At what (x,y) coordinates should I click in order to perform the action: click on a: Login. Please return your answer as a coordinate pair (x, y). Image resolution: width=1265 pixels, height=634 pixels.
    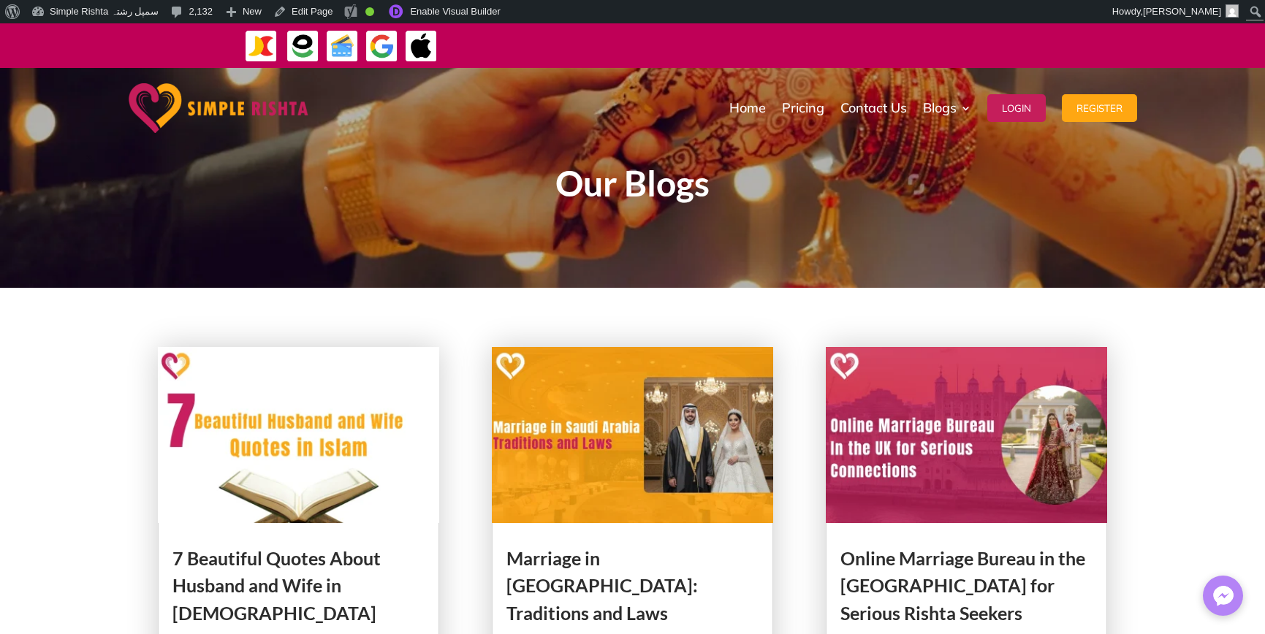
    Looking at the image, I should click on (1016, 108).